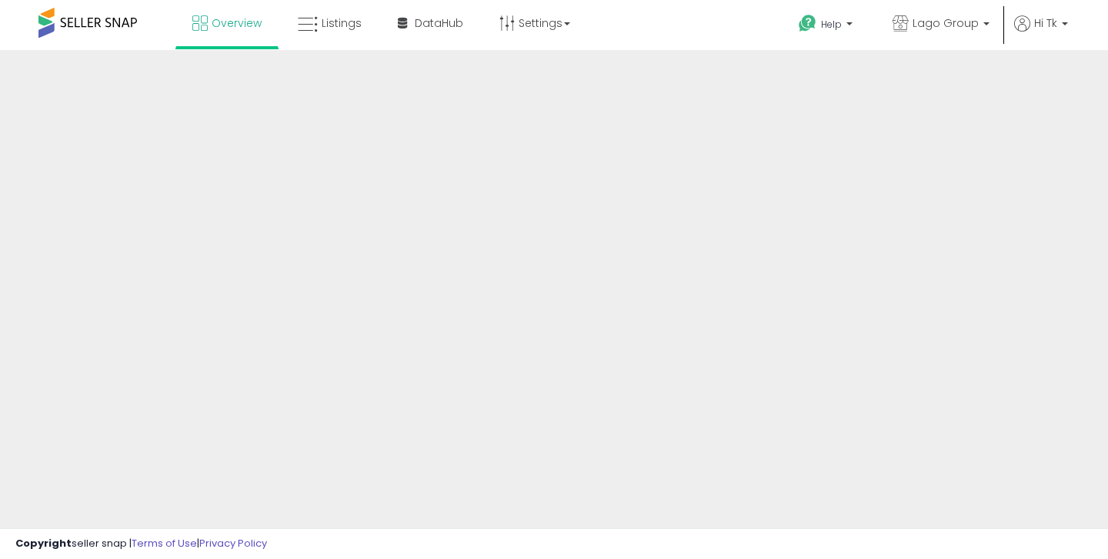  I want to click on span: DataHub, so click(439, 23).